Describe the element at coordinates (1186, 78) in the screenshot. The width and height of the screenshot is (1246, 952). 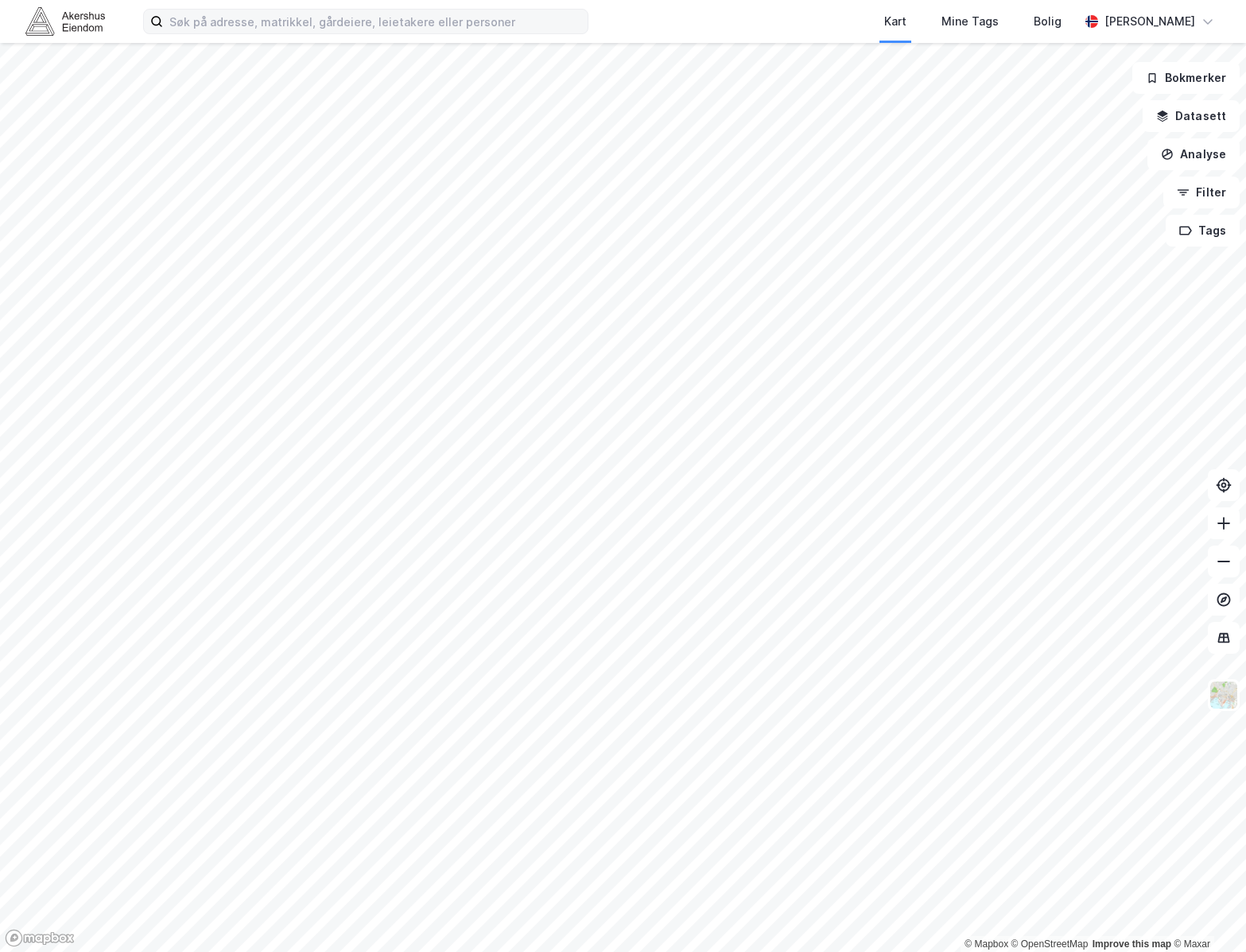
I see `button: Bokmerker` at that location.